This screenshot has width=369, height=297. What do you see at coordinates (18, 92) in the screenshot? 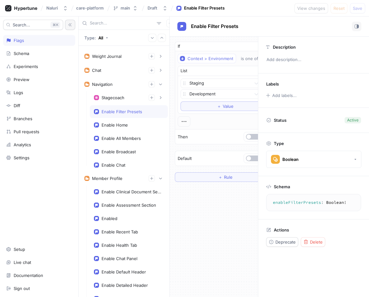
I see `div: Logs` at bounding box center [18, 92].